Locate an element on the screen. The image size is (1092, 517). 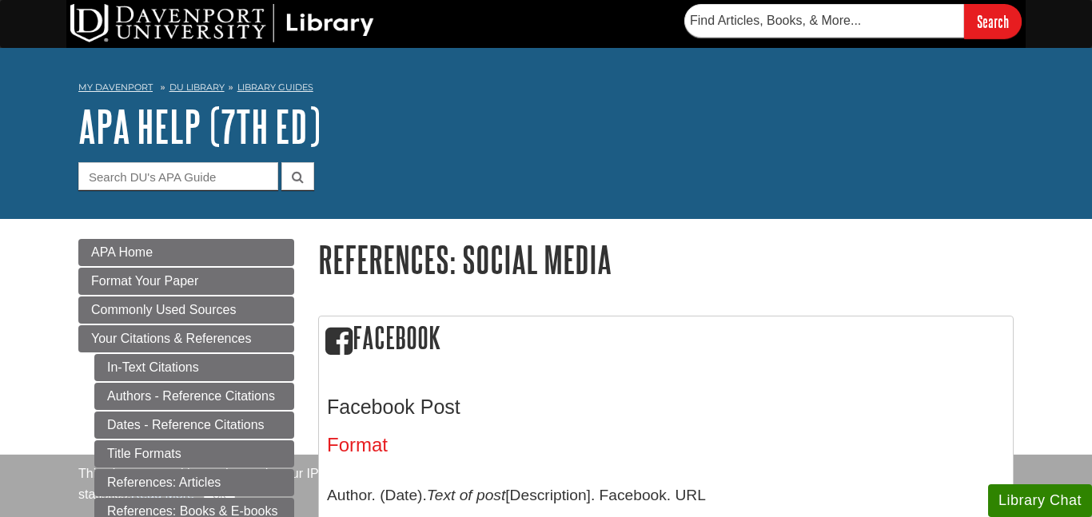
h2: Facebook is located at coordinates (666, 339).